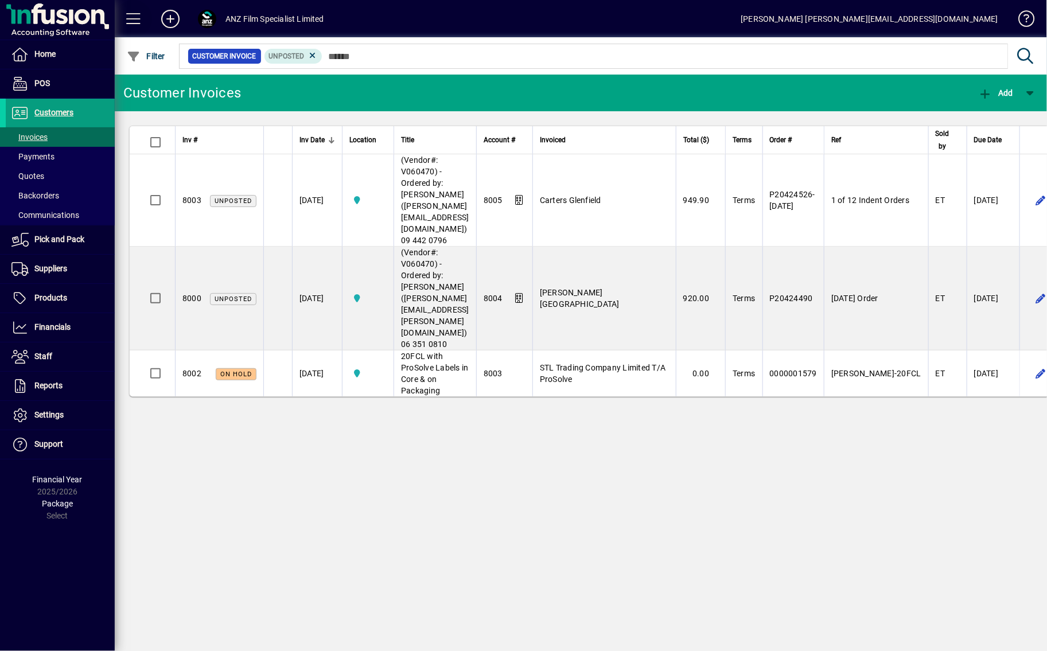 The width and height of the screenshot is (1047, 651). I want to click on button: Profile, so click(207, 19).